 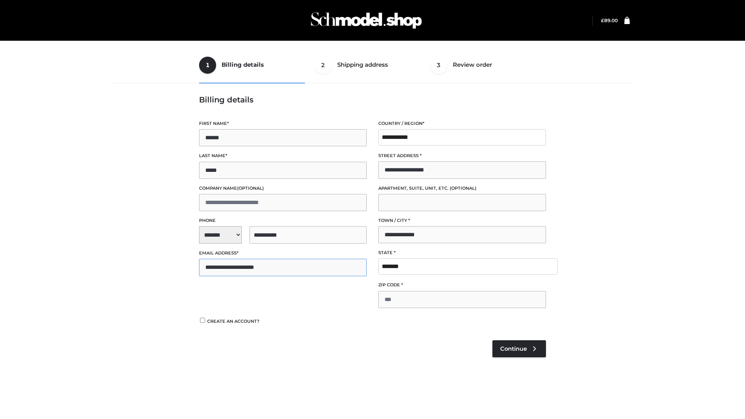 What do you see at coordinates (233, 321) in the screenshot?
I see `span: Create an account?` at bounding box center [233, 321].